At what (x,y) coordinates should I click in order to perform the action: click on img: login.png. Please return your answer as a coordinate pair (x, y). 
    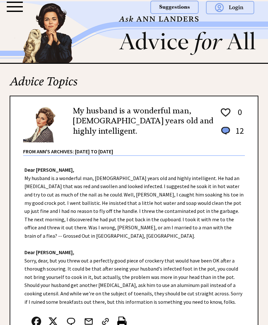
    Looking at the image, I should click on (230, 7).